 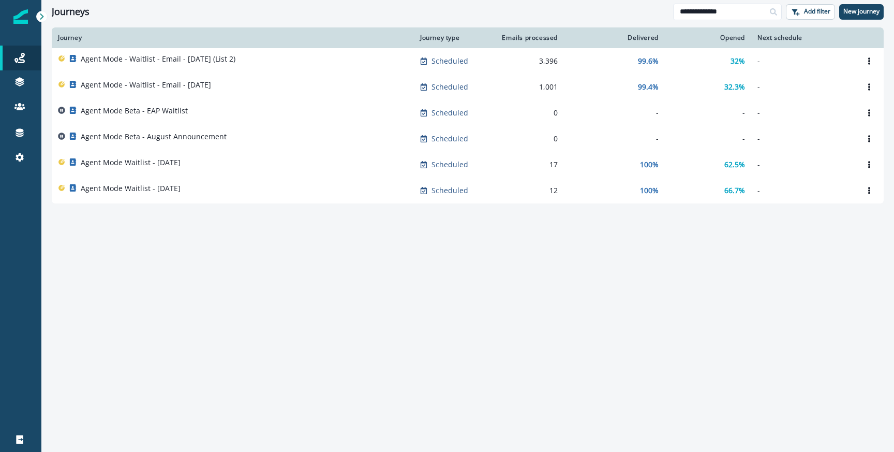 What do you see at coordinates (468, 113) in the screenshot?
I see `a: Agent Mode Beta - EAP WaitlistScheduled0---Options` at bounding box center [468, 113].